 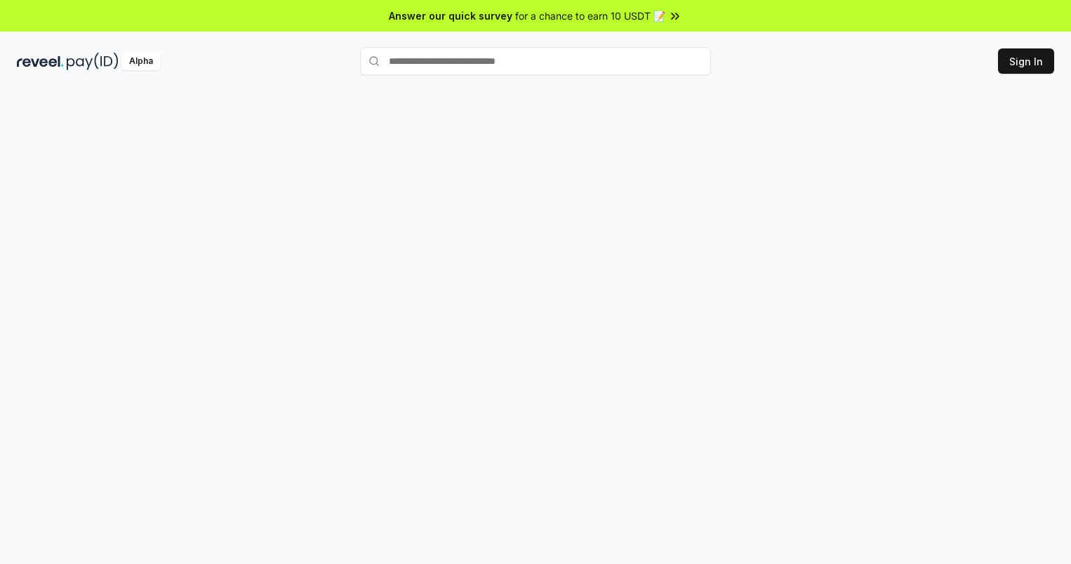 What do you see at coordinates (93, 61) in the screenshot?
I see `img: pay_id` at bounding box center [93, 61].